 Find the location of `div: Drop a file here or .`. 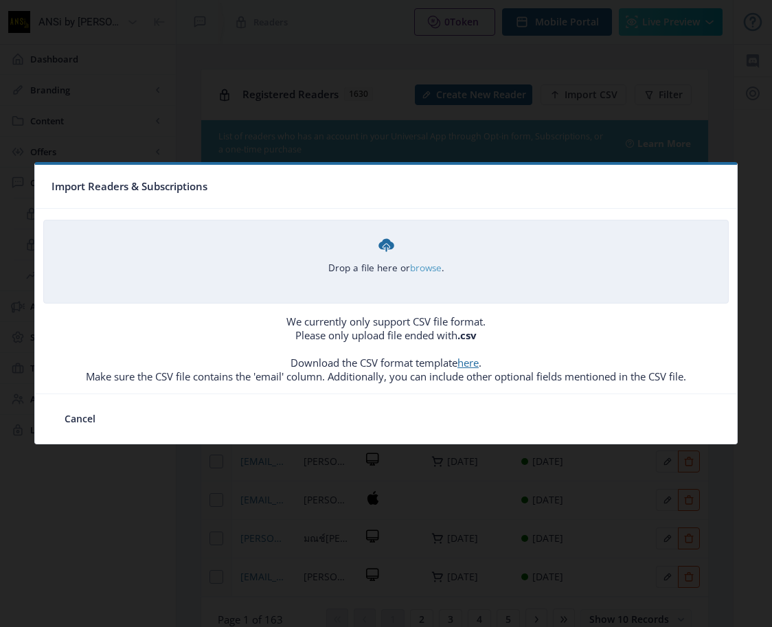

div: Drop a file here or . is located at coordinates (386, 255).